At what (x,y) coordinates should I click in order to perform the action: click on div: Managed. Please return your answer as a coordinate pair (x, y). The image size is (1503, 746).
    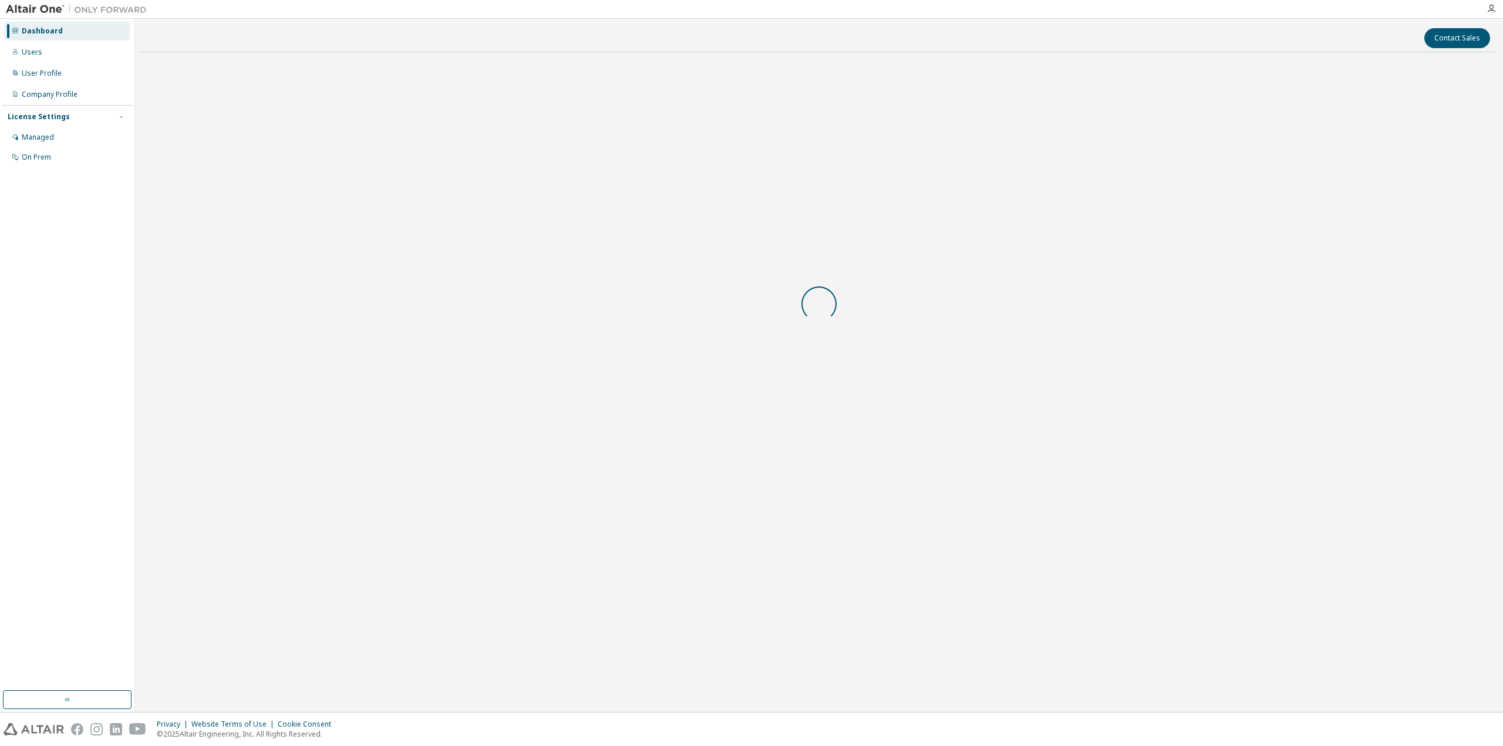
    Looking at the image, I should click on (38, 137).